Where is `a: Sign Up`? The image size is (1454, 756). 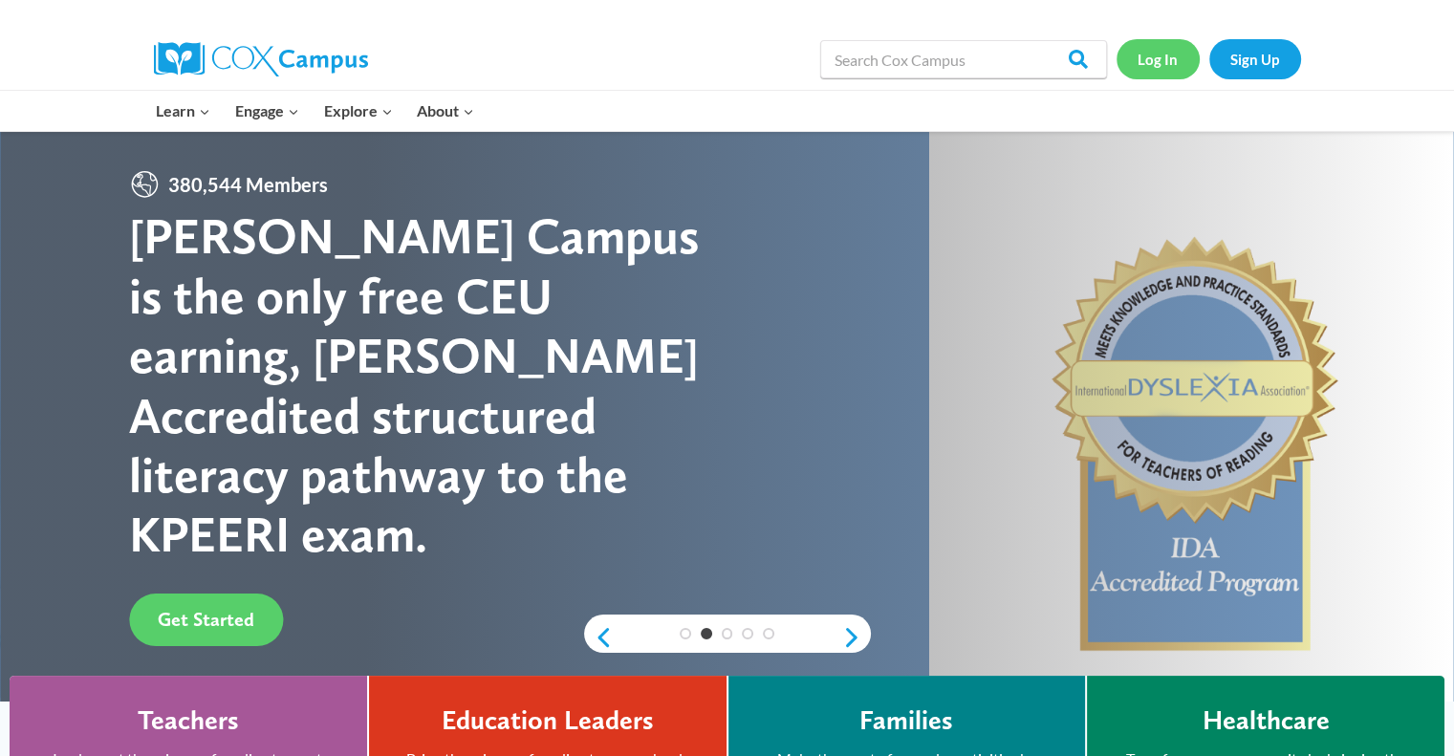
a: Sign Up is located at coordinates (1255, 58).